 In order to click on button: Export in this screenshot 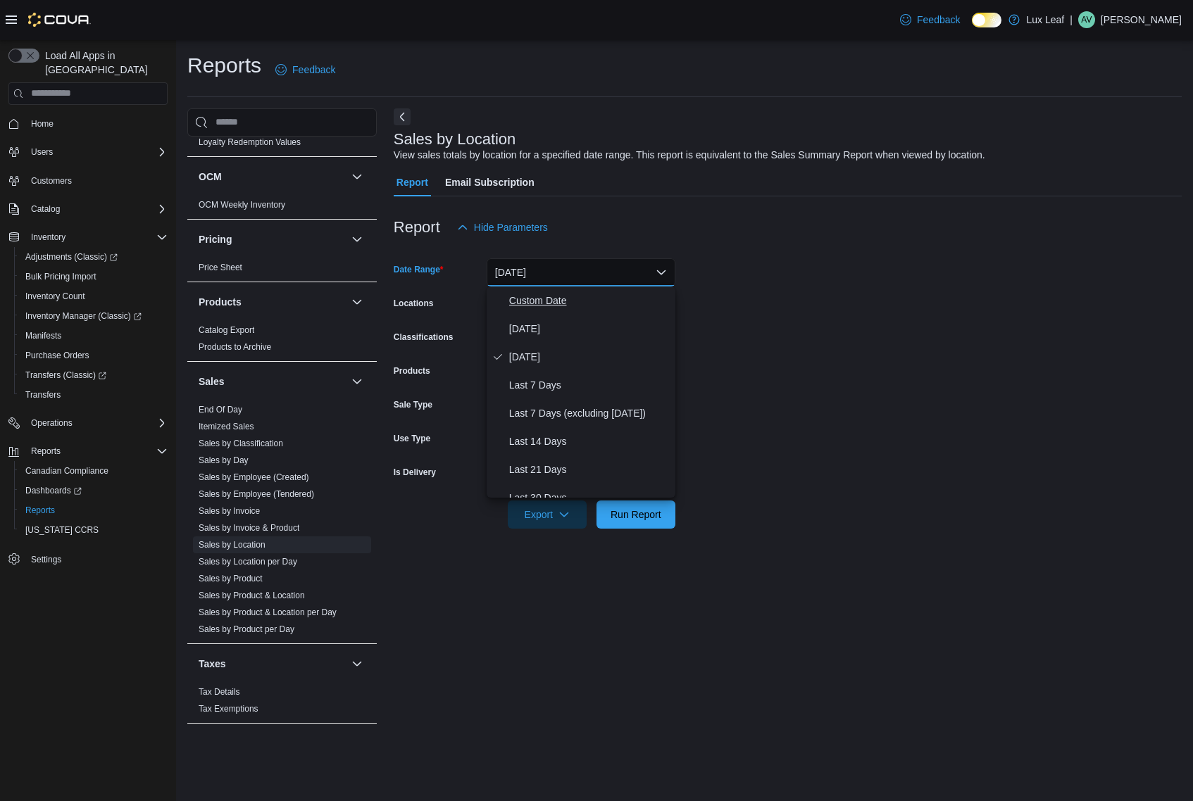, I will do `click(547, 515)`.